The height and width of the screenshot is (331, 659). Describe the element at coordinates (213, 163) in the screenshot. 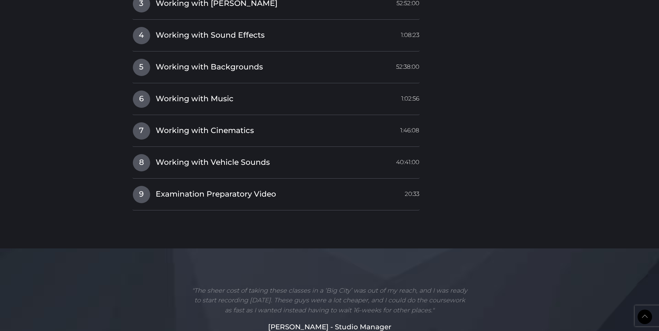

I see `span: Working with Vehicle Sounds` at that location.